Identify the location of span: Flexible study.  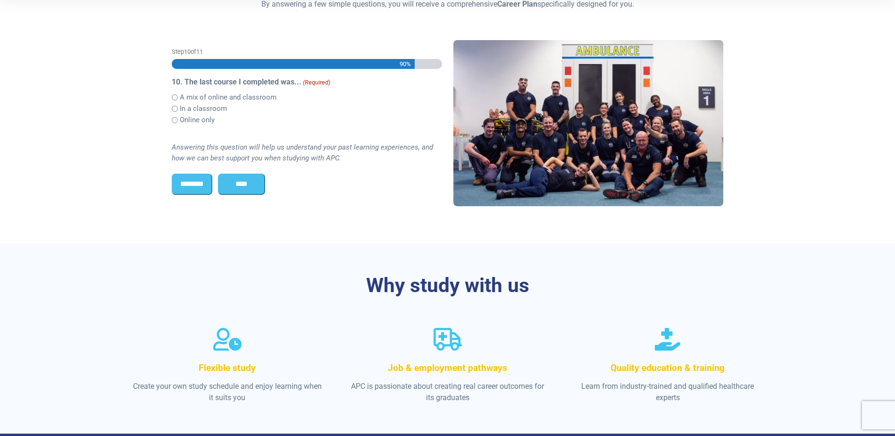
(227, 368).